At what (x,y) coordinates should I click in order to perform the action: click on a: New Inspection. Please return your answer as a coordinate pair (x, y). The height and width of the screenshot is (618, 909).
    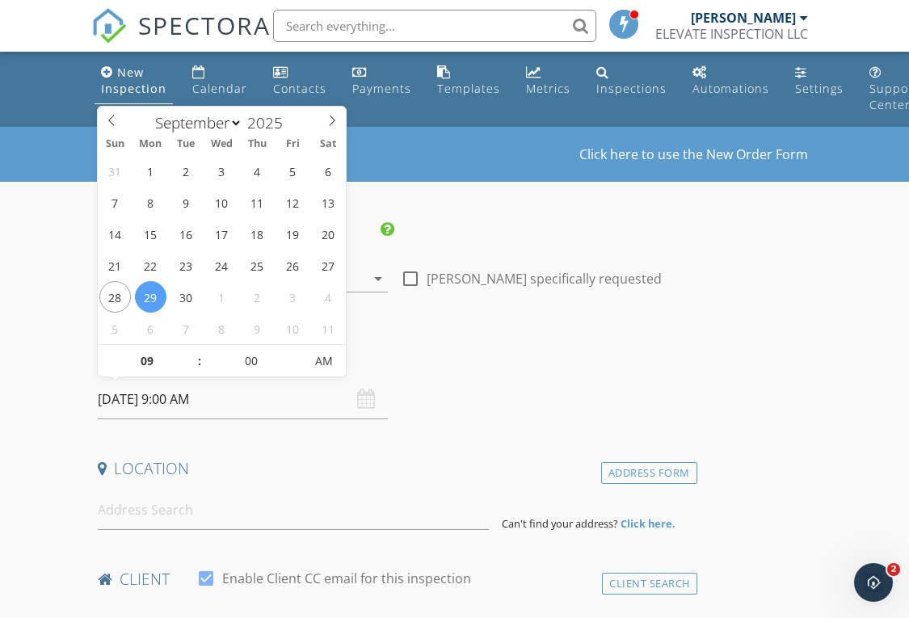
    Looking at the image, I should click on (133, 81).